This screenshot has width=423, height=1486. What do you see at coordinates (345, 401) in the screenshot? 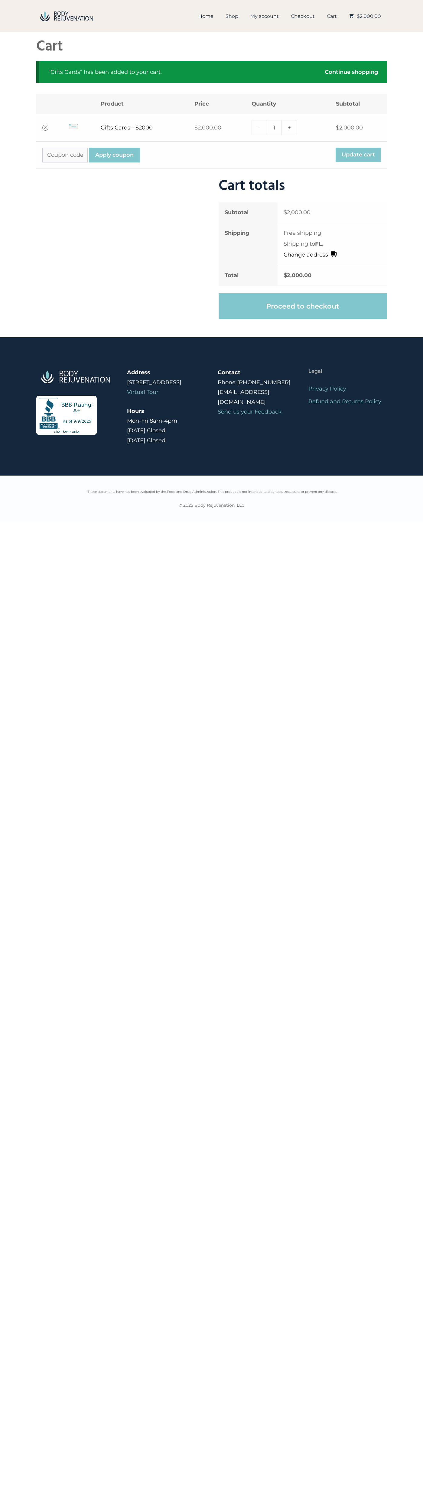
I see `a: Refund and Returns Policy` at bounding box center [345, 401].